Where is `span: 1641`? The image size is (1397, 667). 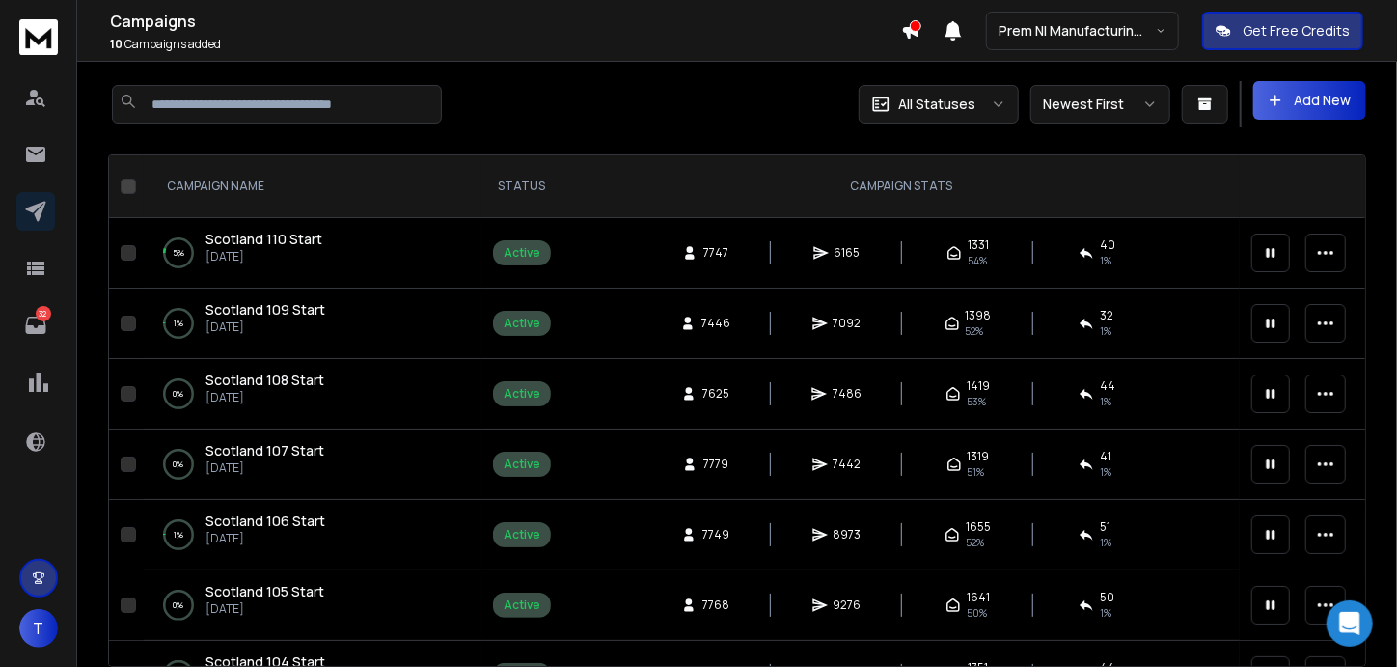
span: 1641 is located at coordinates (979, 597).